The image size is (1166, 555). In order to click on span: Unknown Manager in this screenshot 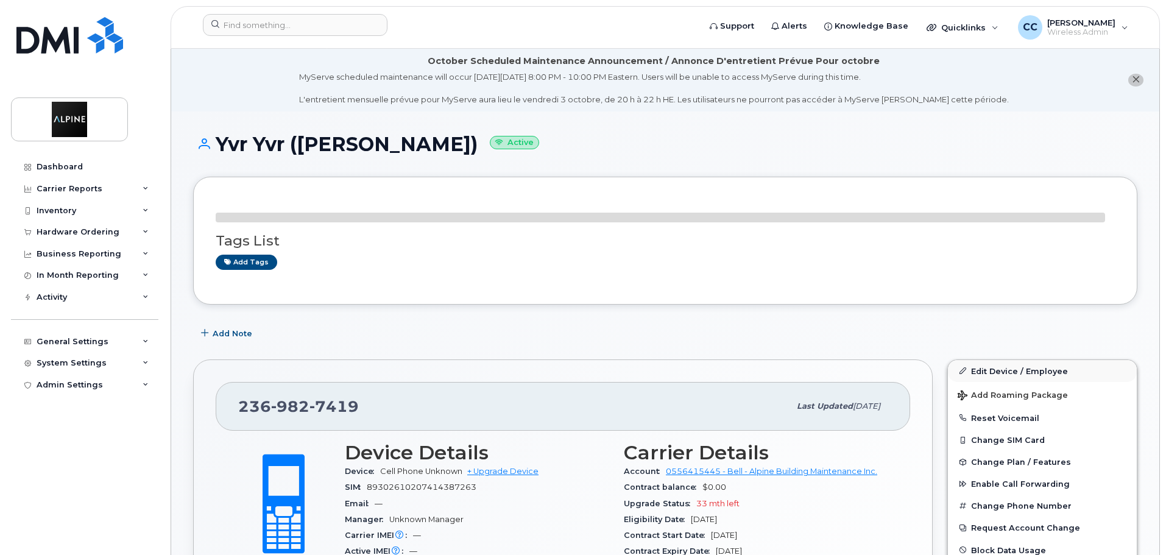, I will do `click(426, 519)`.